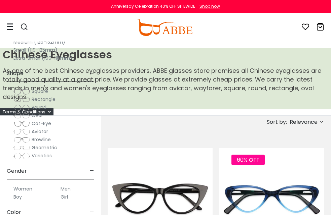  Describe the element at coordinates (22, 124) in the screenshot. I see `img: Cat-Eye.png` at that location.